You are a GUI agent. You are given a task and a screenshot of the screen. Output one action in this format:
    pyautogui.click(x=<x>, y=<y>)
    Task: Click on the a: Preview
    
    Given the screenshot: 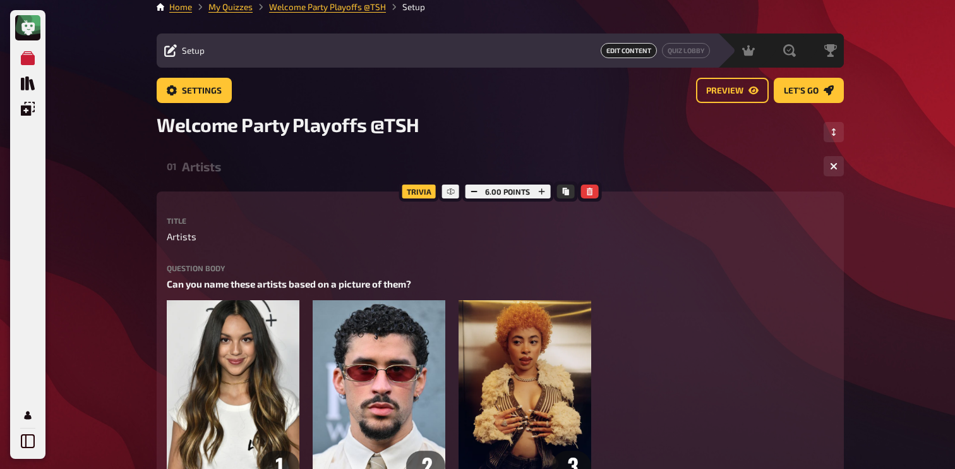 What is the action you would take?
    pyautogui.click(x=732, y=90)
    